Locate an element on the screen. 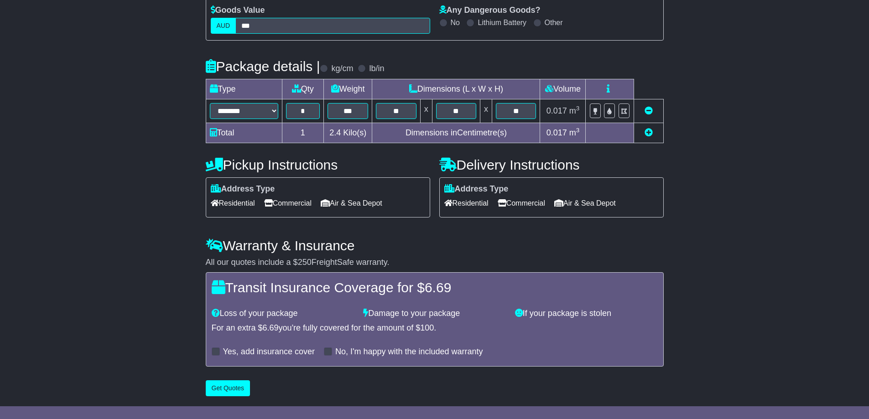  label: AUD is located at coordinates (224, 26).